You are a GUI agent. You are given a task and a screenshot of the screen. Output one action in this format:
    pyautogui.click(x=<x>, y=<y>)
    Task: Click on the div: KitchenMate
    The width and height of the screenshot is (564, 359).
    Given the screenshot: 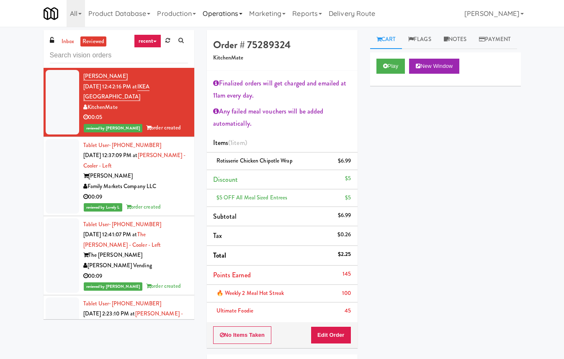 What is the action you would take?
    pyautogui.click(x=136, y=107)
    